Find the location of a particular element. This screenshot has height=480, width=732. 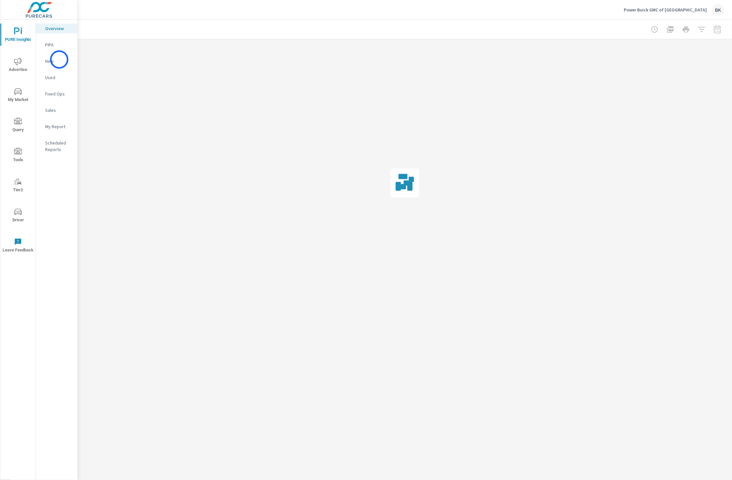

div: Used is located at coordinates (57, 77).